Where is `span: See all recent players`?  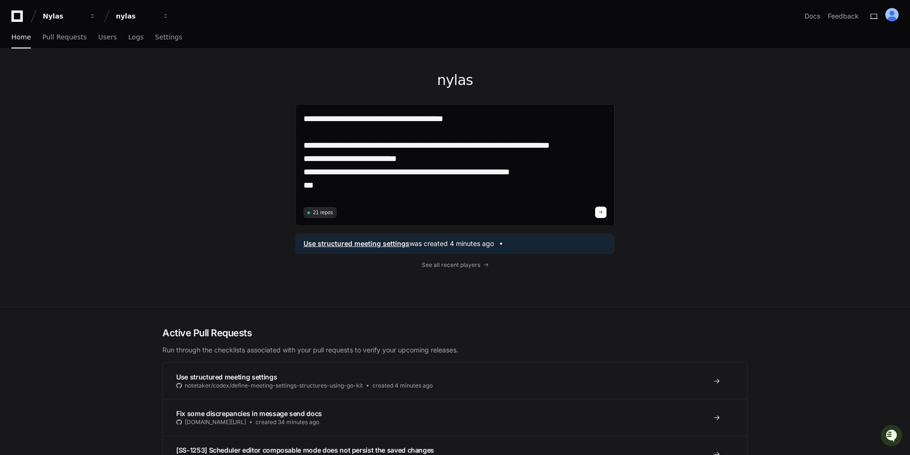 span: See all recent players is located at coordinates (451, 265).